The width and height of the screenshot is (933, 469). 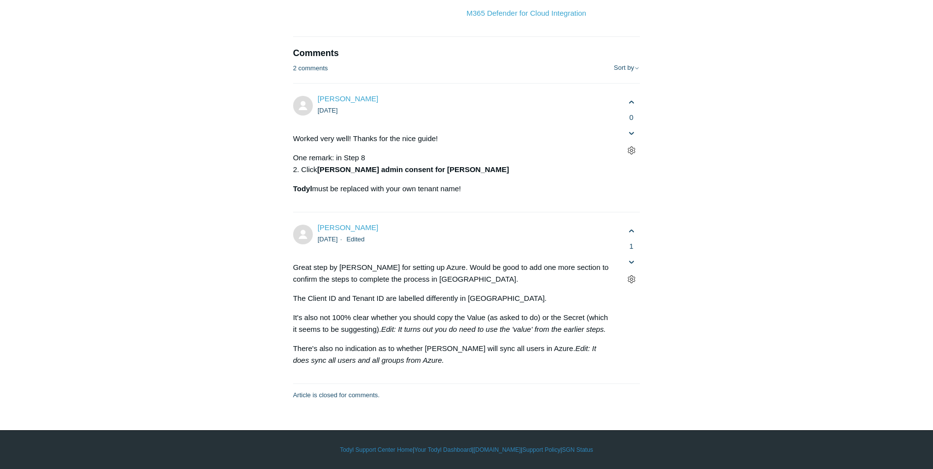 I want to click on a: Support Policy, so click(x=541, y=450).